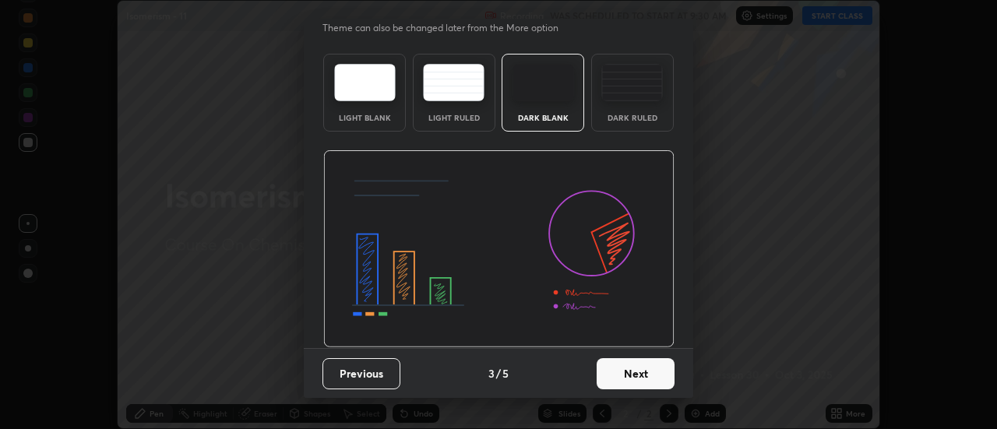 This screenshot has width=997, height=429. I want to click on h4: 5, so click(505, 373).